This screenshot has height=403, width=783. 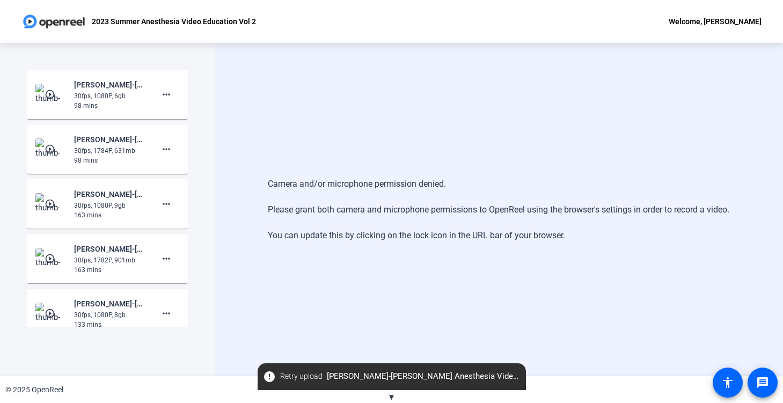 I want to click on mat-icon: error, so click(x=270, y=377).